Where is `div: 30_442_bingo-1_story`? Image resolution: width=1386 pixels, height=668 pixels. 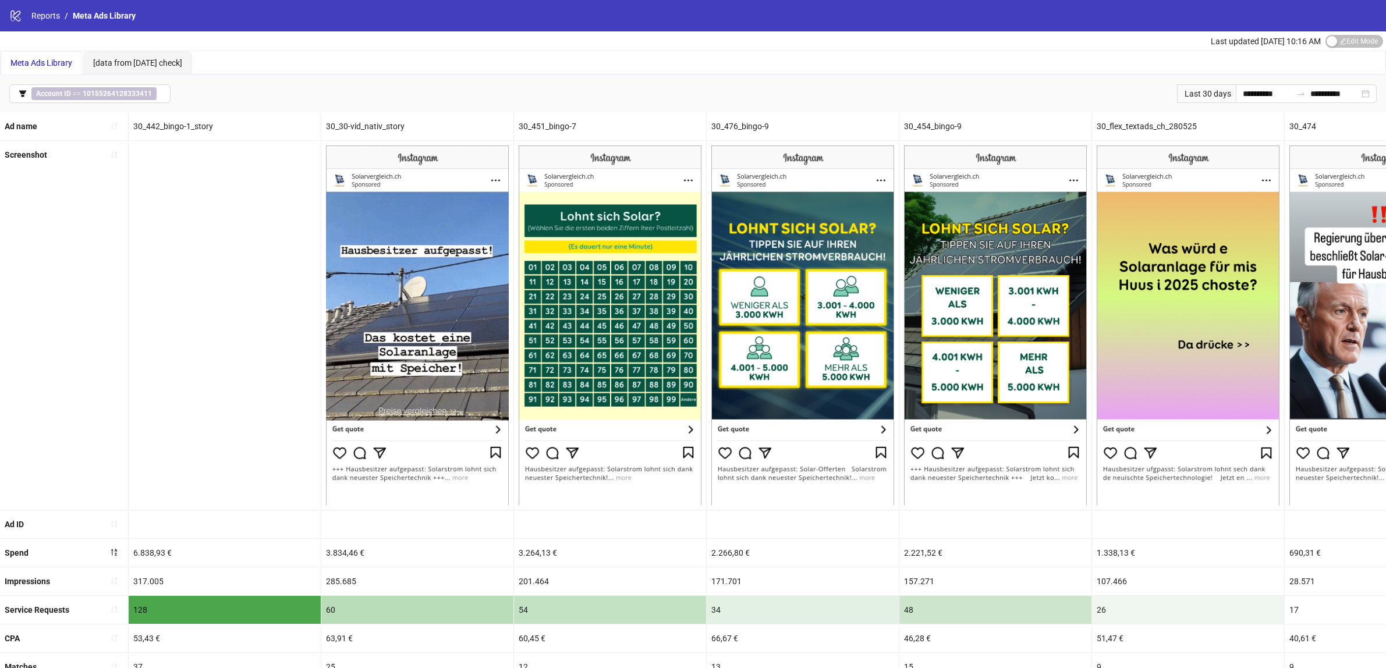
div: 30_442_bingo-1_story is located at coordinates (225, 126).